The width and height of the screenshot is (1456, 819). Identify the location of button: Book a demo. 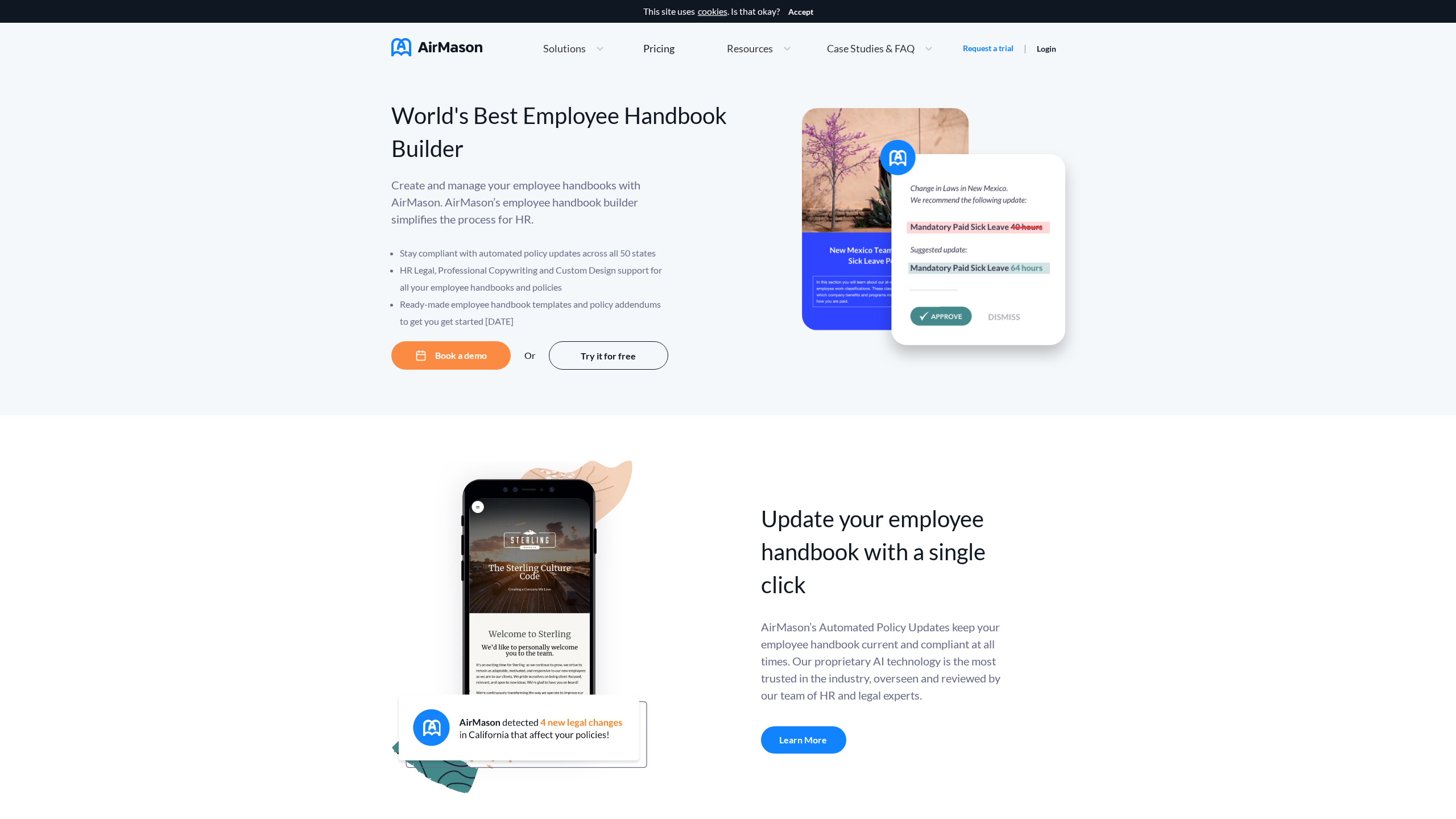
(451, 356).